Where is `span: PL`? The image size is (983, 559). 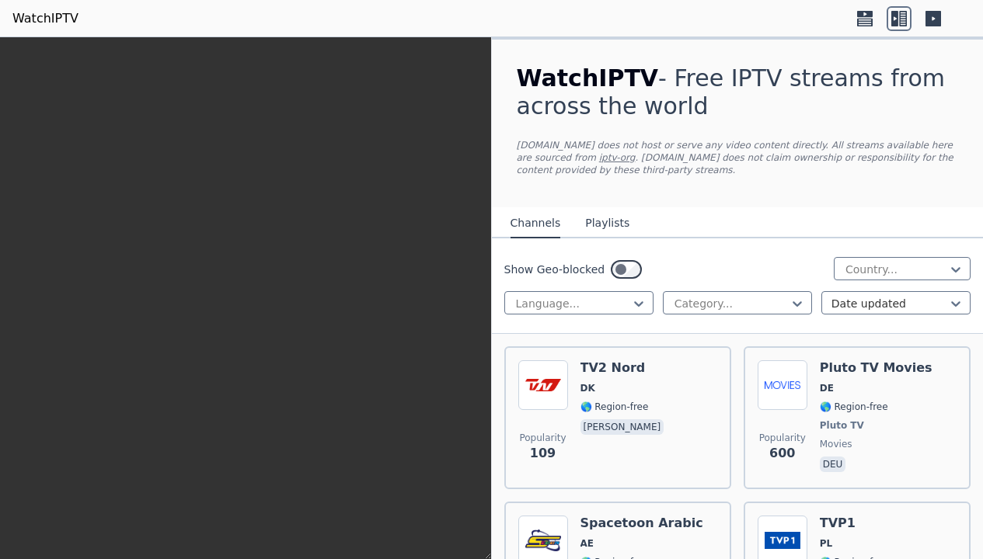 span: PL is located at coordinates (826, 544).